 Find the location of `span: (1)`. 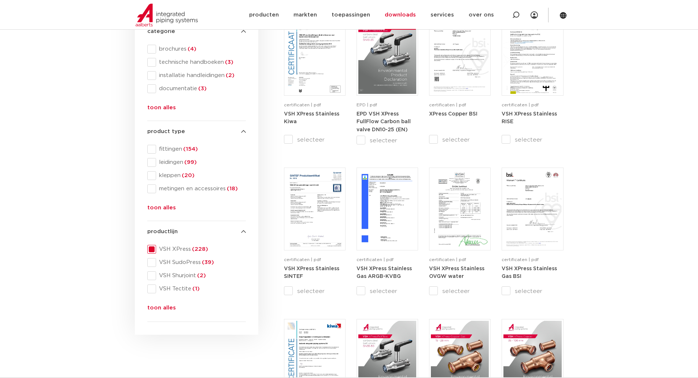

span: (1) is located at coordinates (195, 288).